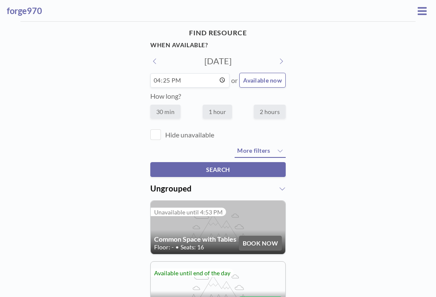 This screenshot has width=436, height=297. Describe the element at coordinates (217, 111) in the screenshot. I see `label: 1 hour` at that location.